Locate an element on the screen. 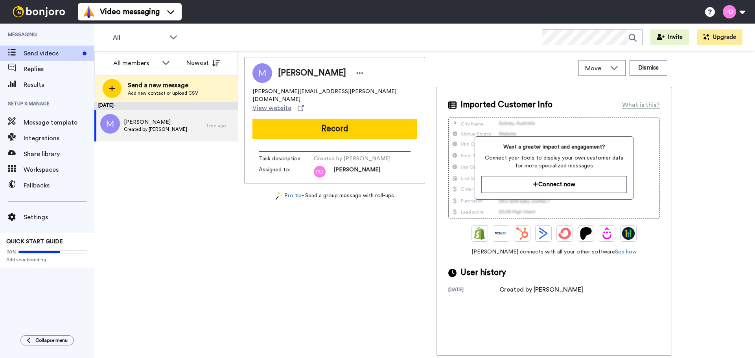 Image resolution: width=755 pixels, height=358 pixels. span: View website is located at coordinates (272, 108).